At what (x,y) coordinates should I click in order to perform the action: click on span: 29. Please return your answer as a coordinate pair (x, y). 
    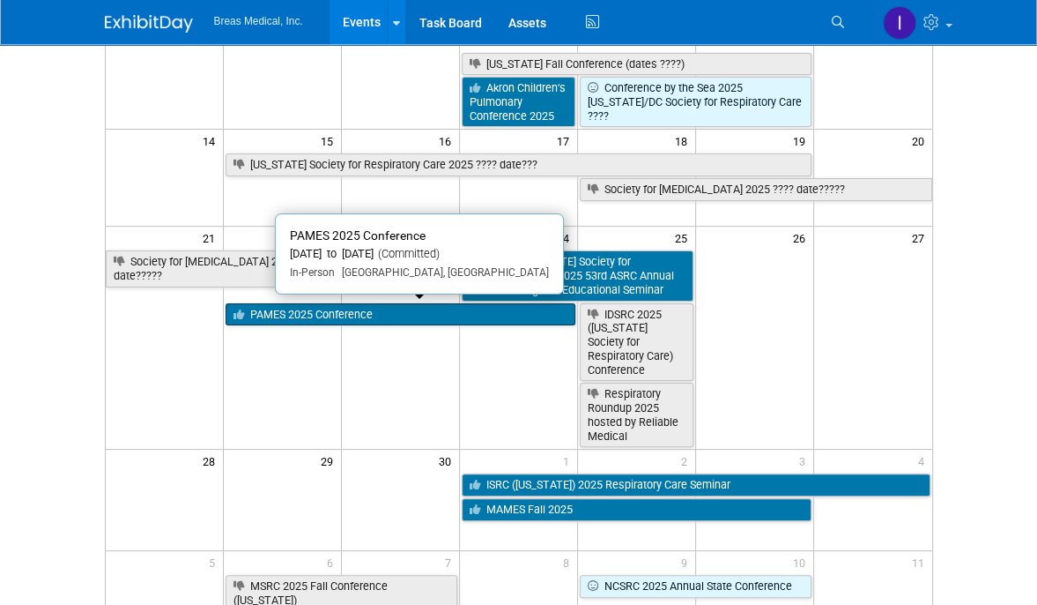
    Looking at the image, I should click on (330, 460).